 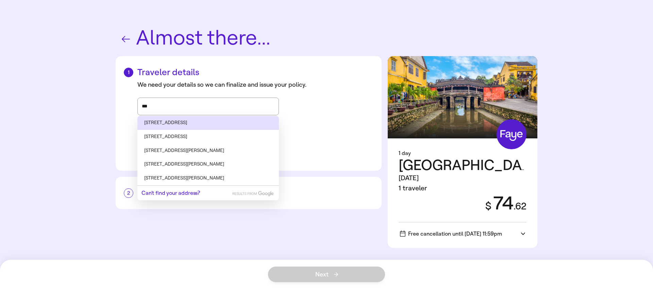 What do you see at coordinates (326, 274) in the screenshot?
I see `button: Next` at bounding box center [326, 274].